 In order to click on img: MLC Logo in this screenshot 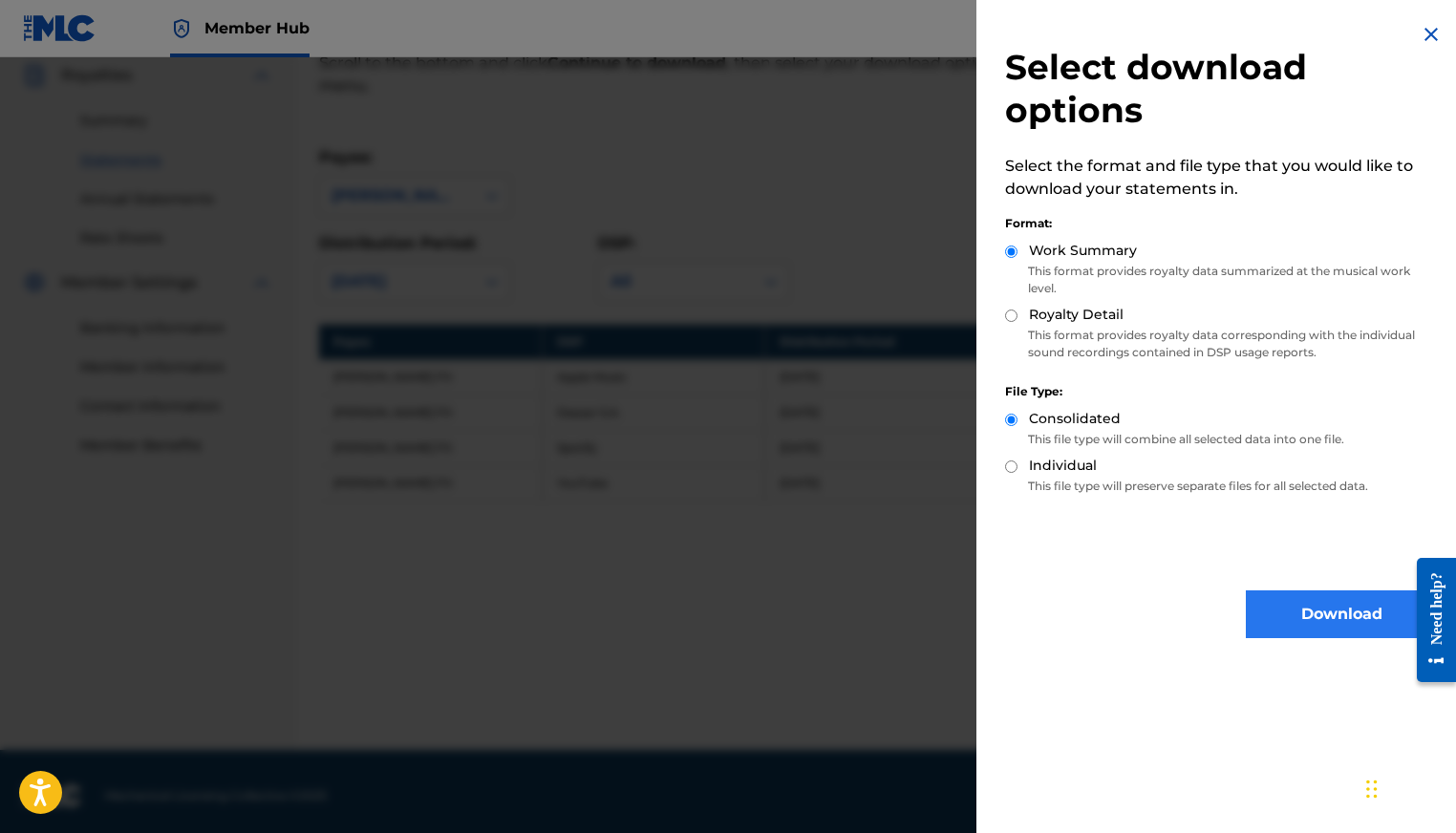, I will do `click(59, 28)`.